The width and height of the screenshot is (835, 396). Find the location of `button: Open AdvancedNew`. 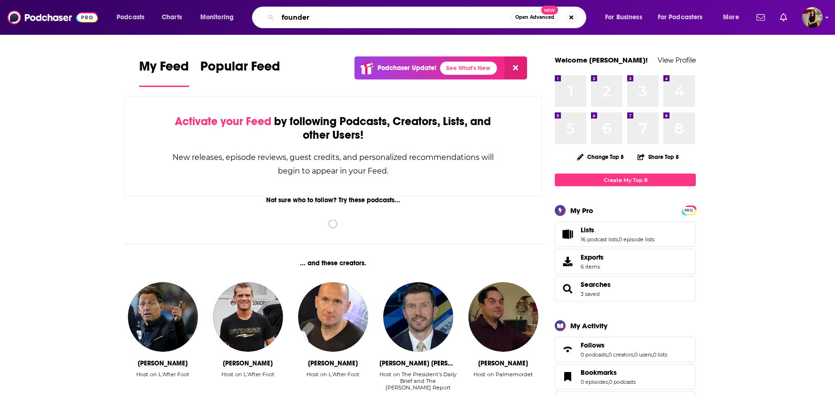

button: Open AdvancedNew is located at coordinates (534, 17).